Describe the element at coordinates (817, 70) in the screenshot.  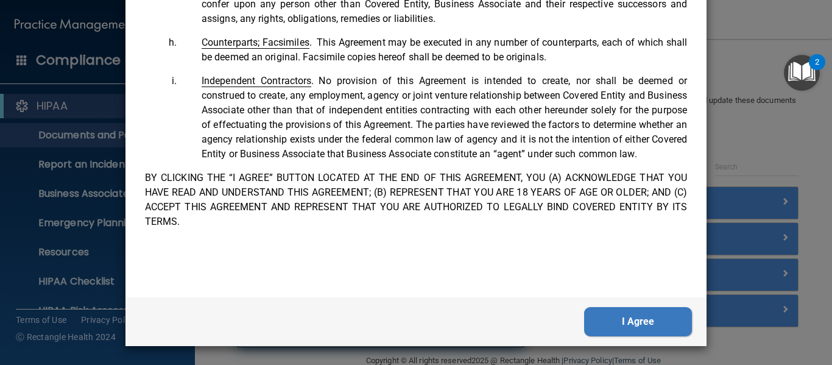
I see `div: 2` at that location.